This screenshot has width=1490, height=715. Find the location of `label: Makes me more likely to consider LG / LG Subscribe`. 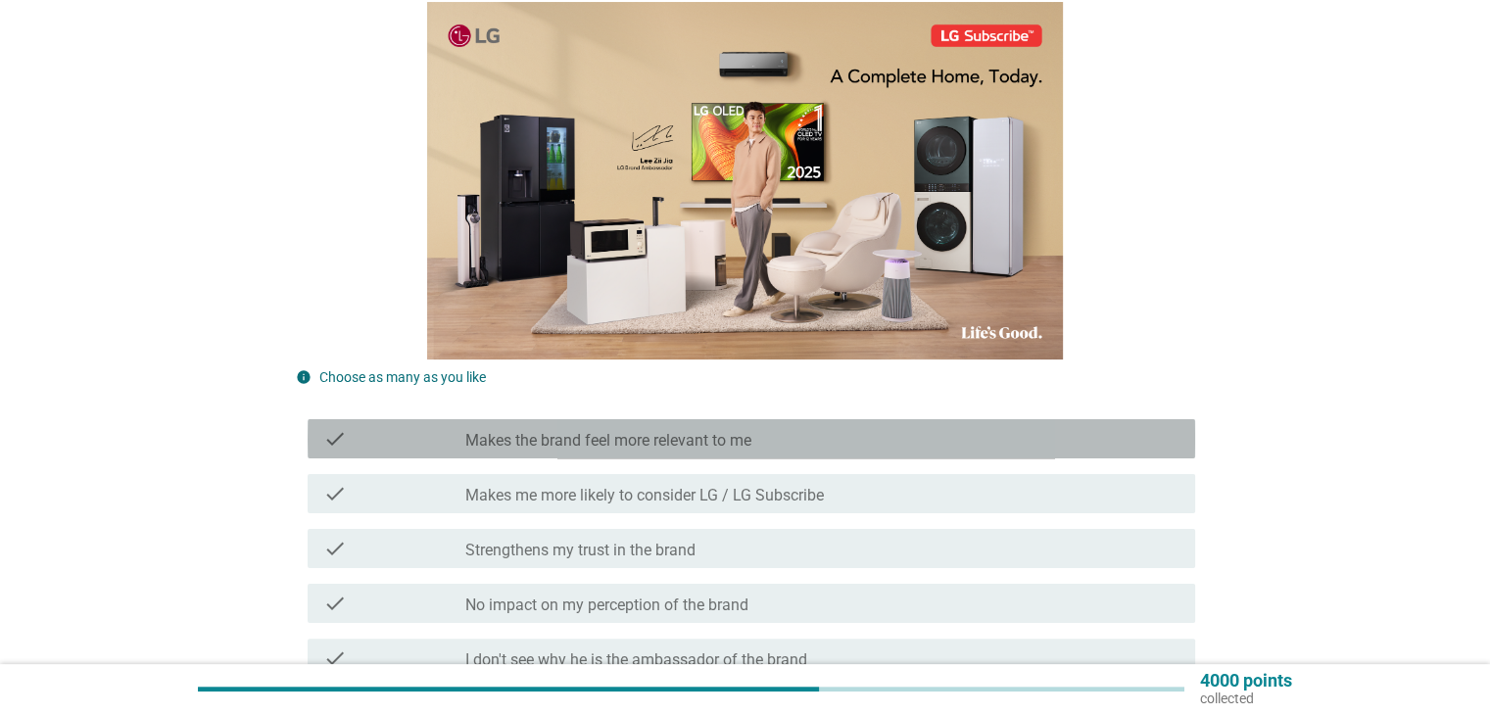

label: Makes me more likely to consider LG / LG Subscribe is located at coordinates (645, 496).